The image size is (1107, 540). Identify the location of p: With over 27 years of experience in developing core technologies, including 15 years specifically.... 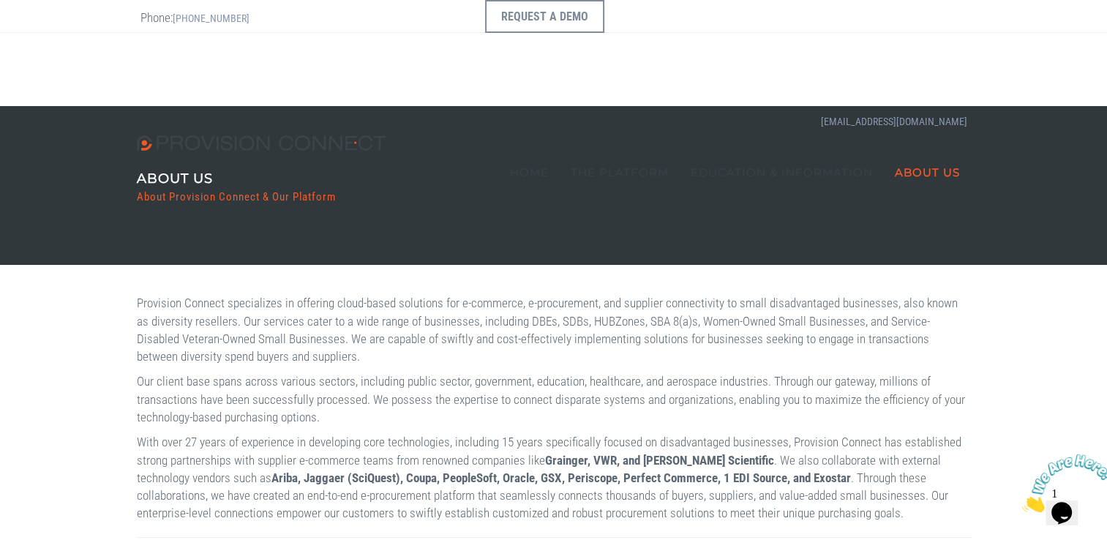
(554, 477).